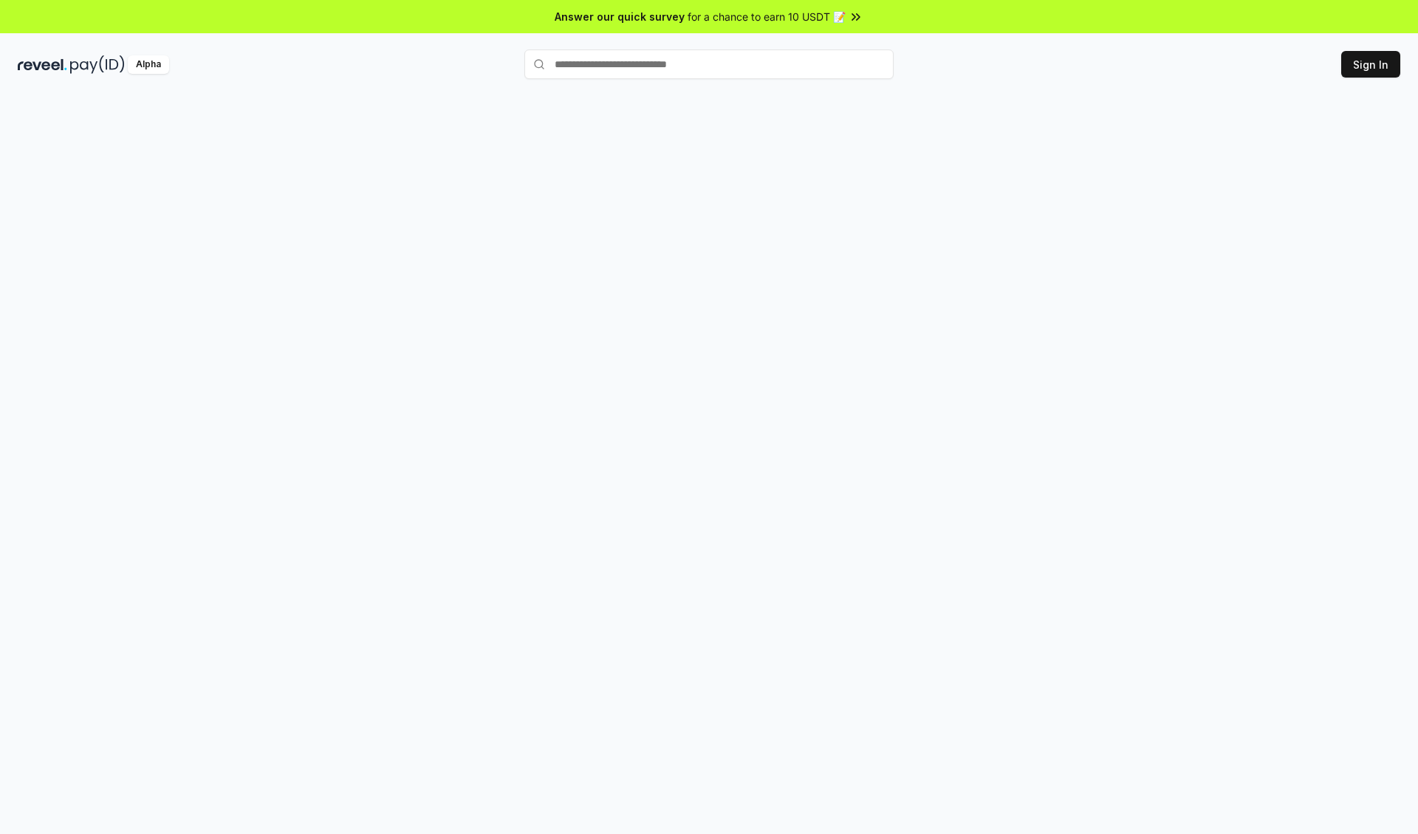 The height and width of the screenshot is (834, 1418). I want to click on span: Answer our quick survey, so click(620, 16).